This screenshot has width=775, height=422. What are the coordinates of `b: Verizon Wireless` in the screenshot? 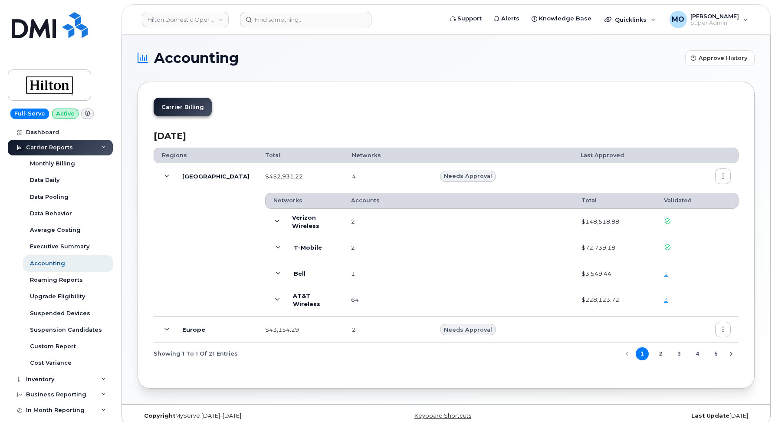 It's located at (314, 221).